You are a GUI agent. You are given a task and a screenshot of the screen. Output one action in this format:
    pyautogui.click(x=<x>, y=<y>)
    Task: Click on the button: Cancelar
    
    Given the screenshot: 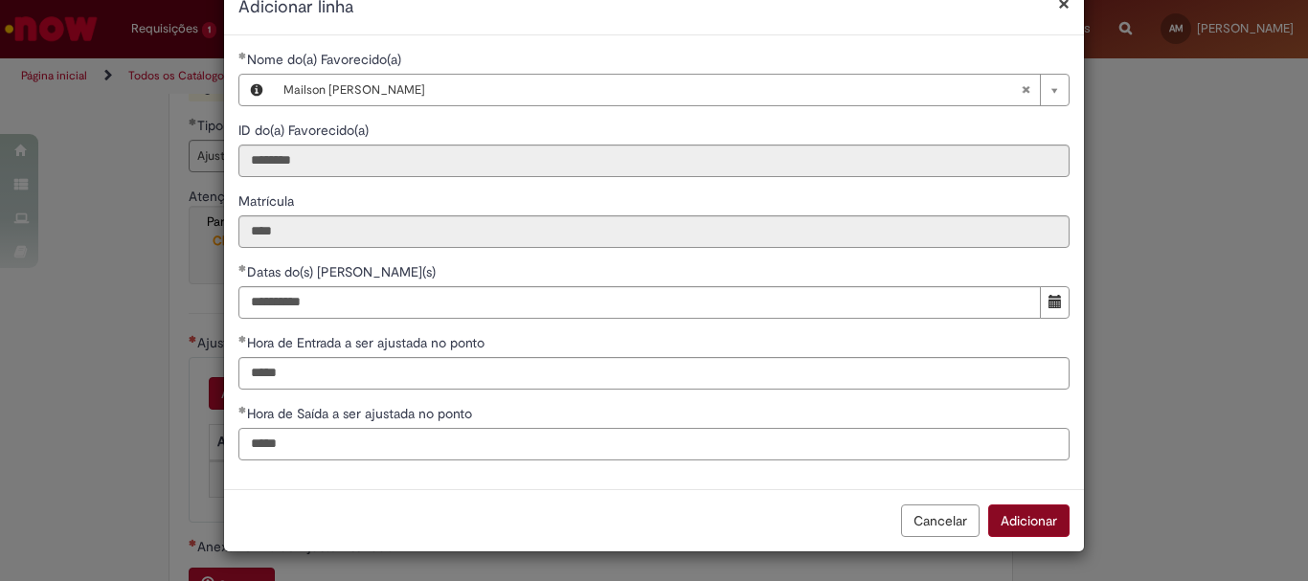 What is the action you would take?
    pyautogui.click(x=941, y=521)
    